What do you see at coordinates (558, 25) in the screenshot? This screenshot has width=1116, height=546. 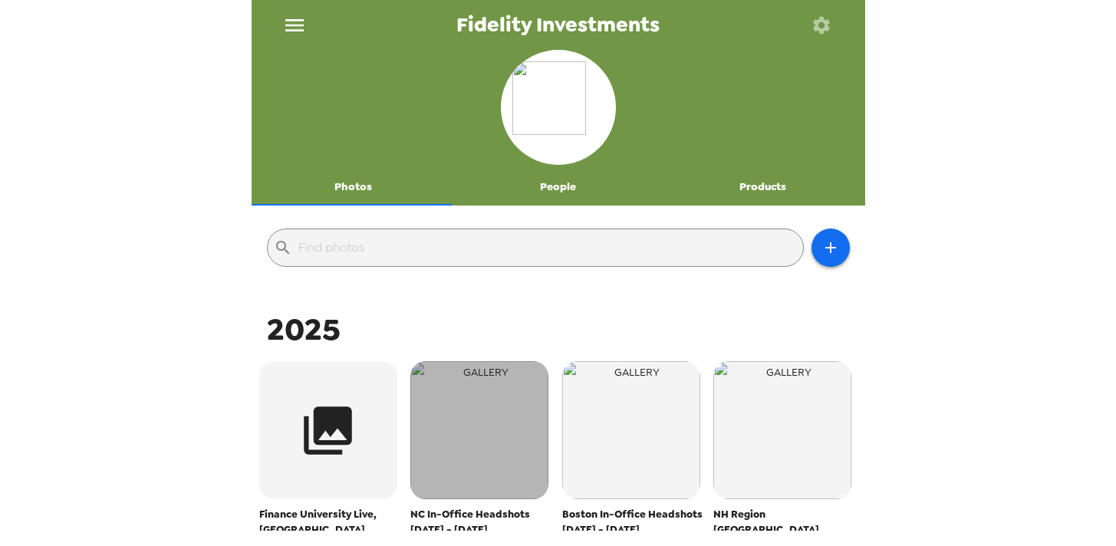 I see `span: Fidelity Investments` at bounding box center [558, 25].